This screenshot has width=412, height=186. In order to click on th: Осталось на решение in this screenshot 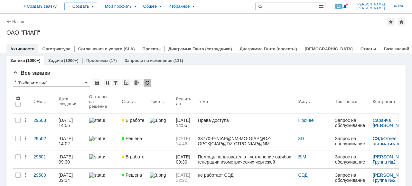, I will do `click(103, 102)`.